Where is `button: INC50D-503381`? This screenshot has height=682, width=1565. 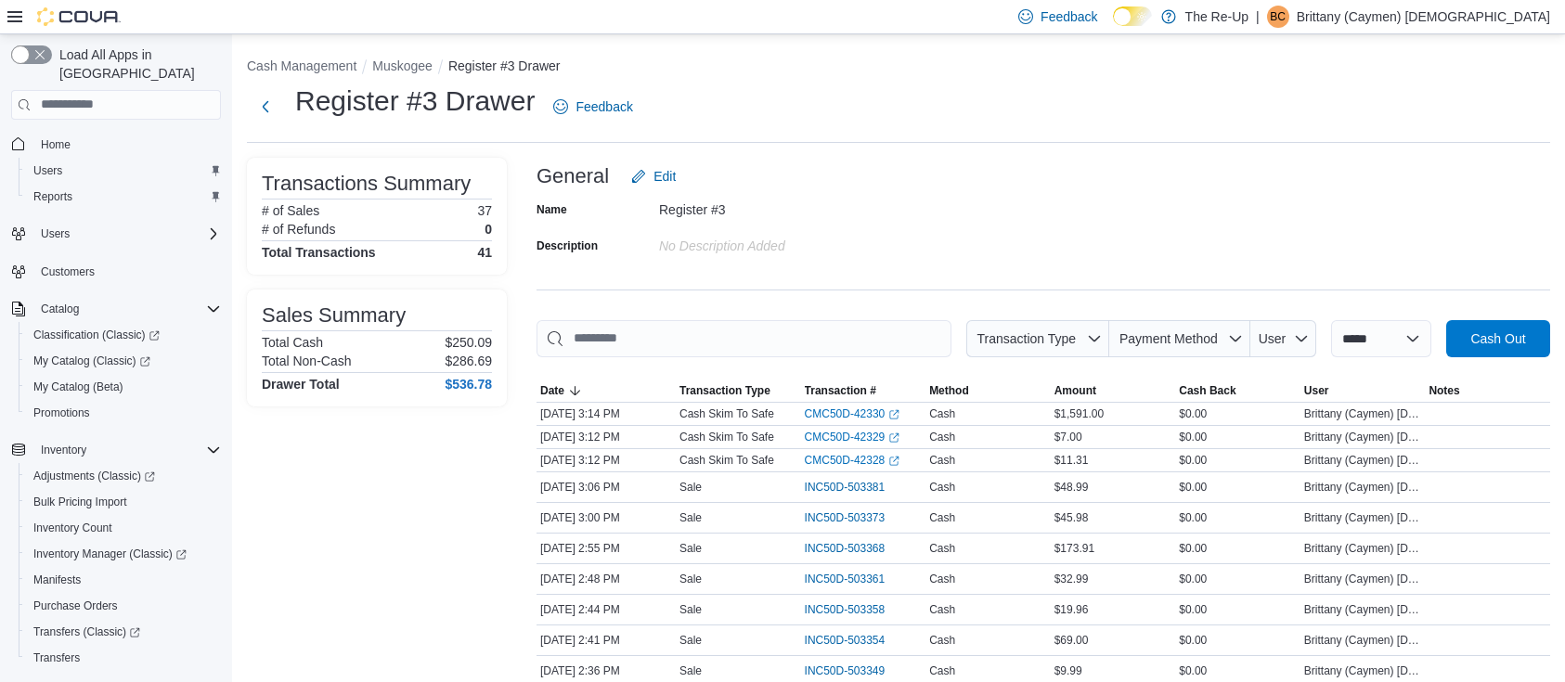 button: INC50D-503381 is located at coordinates (854, 487).